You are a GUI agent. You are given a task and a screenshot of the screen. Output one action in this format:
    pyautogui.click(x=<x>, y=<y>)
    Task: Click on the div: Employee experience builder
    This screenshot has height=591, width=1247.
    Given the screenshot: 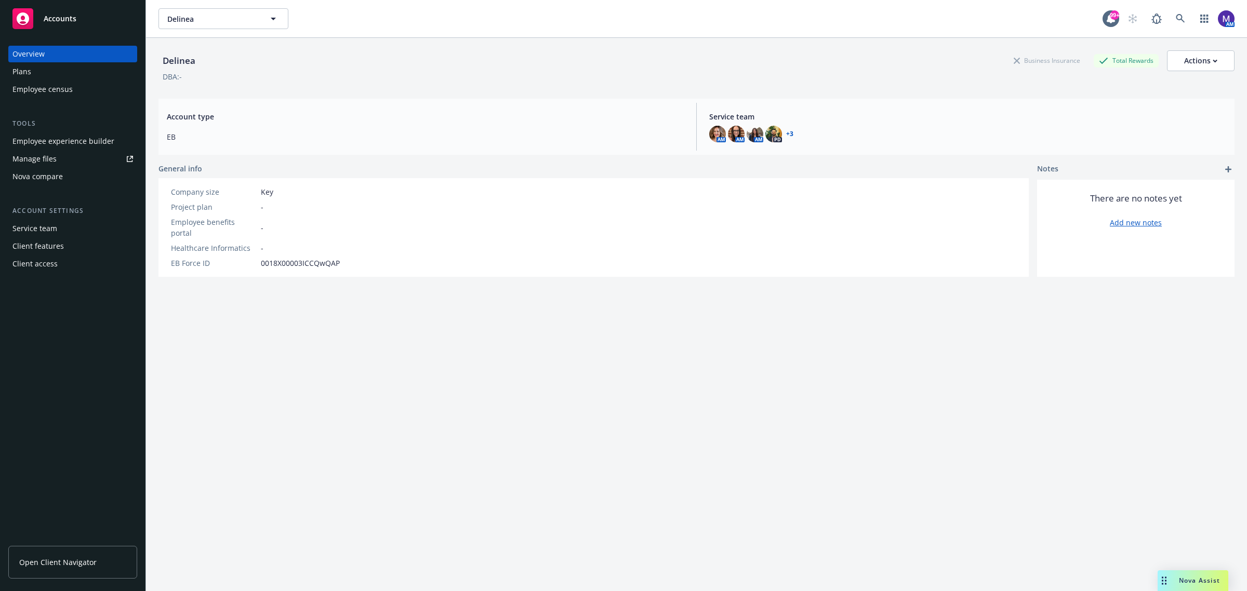 What is the action you would take?
    pyautogui.click(x=63, y=141)
    